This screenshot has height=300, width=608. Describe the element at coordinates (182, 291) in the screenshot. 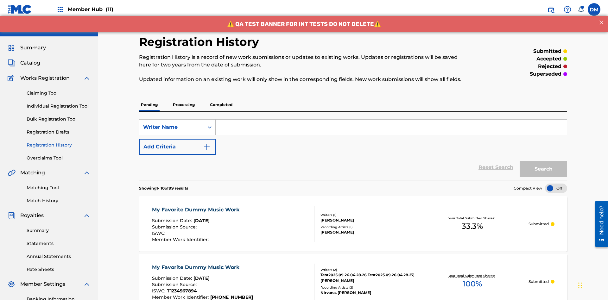

I see `span: T1234567894` at that location.